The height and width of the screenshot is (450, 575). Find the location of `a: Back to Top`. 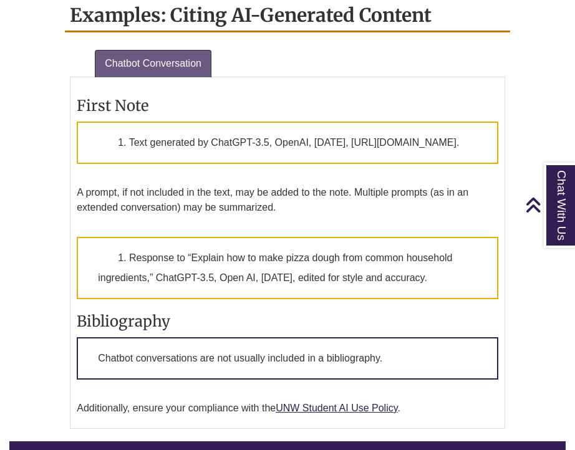

a: Back to Top is located at coordinates (548, 205).